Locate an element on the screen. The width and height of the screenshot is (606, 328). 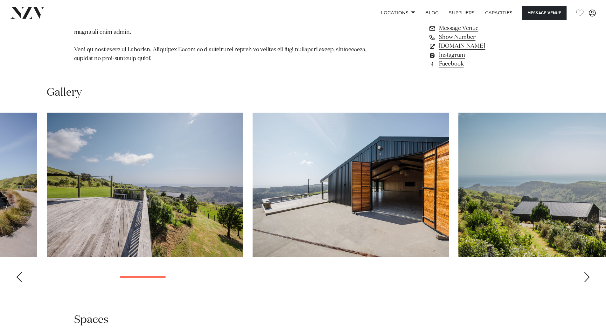
a: Locations is located at coordinates (398, 13).